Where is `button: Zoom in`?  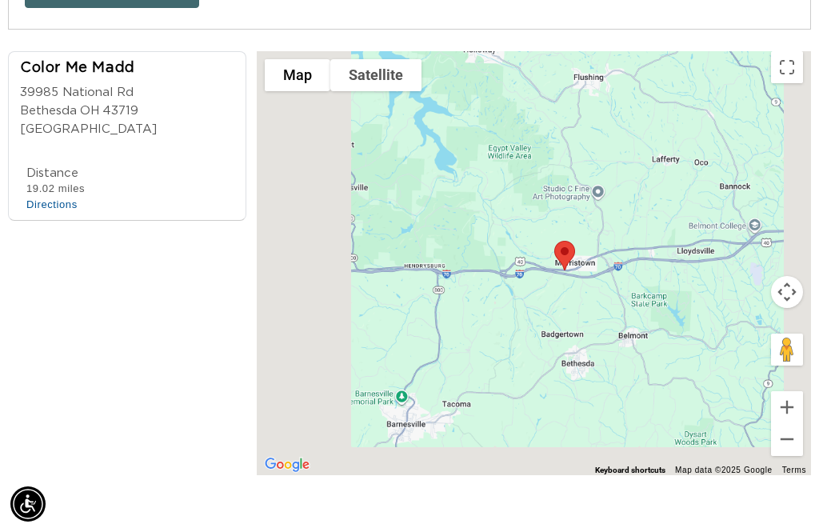
button: Zoom in is located at coordinates (787, 407).